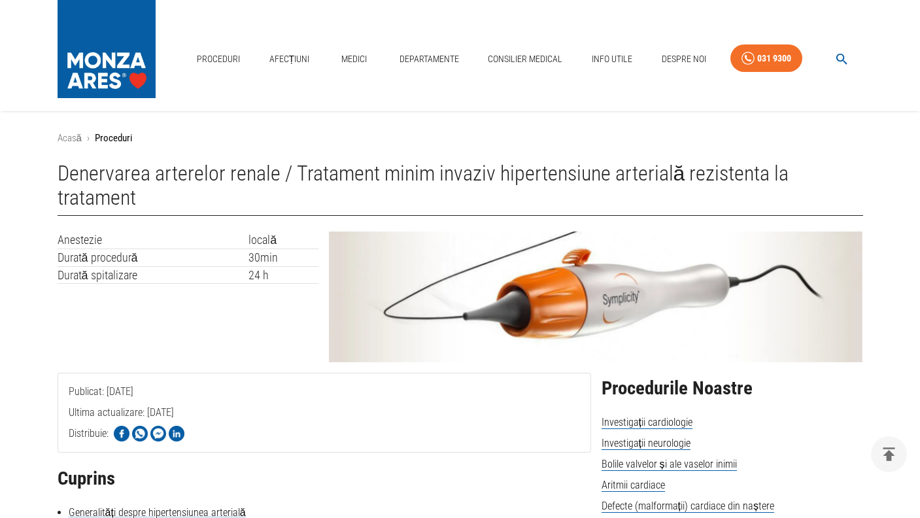 The height and width of the screenshot is (518, 920). Describe the element at coordinates (596, 297) in the screenshot. I see `img: Hipertensiunea arteriala cu afectare renala | MONZA ARES` at that location.